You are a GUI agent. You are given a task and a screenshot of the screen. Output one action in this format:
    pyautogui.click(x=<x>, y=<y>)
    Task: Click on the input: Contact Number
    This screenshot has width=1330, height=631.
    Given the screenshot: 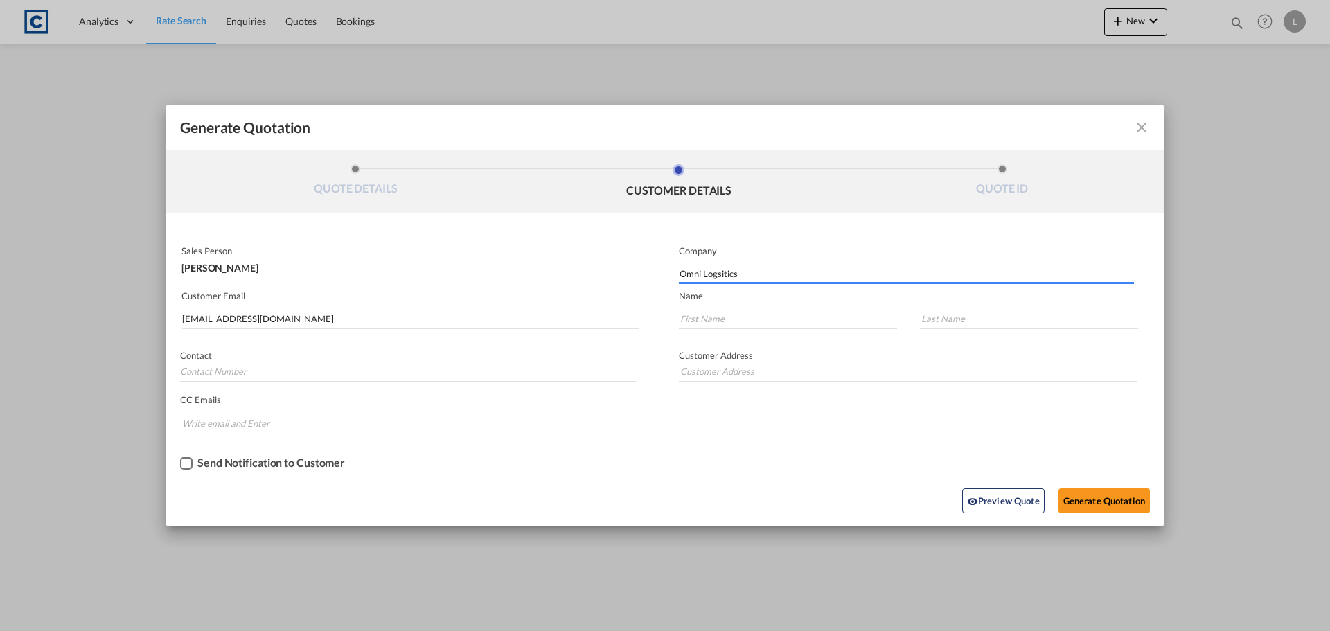 What is the action you would take?
    pyautogui.click(x=408, y=371)
    